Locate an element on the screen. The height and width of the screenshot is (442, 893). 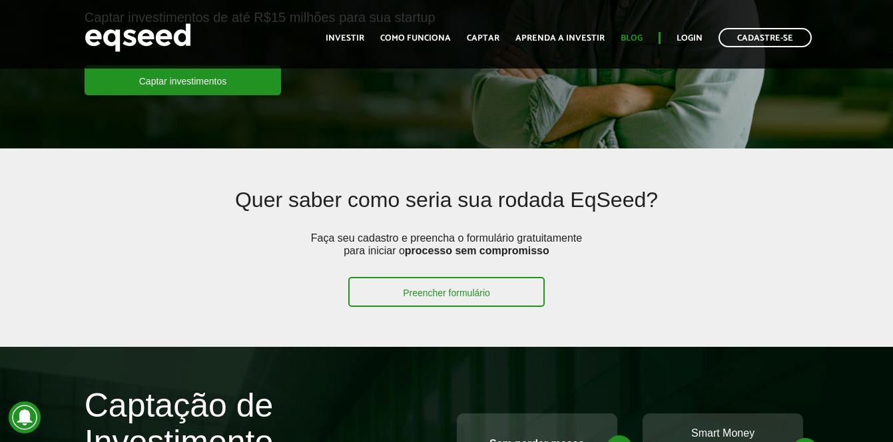
img: EqSeed is located at coordinates (138, 37).